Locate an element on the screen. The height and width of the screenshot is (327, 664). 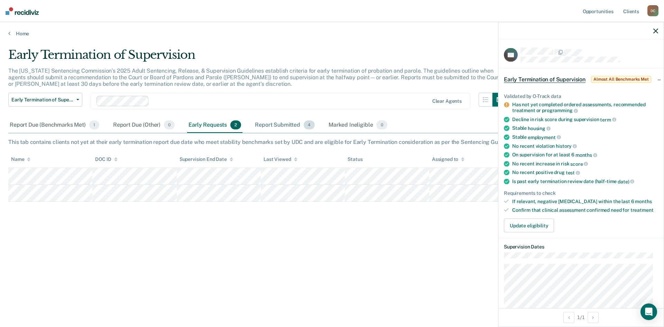
div: Report Submitted is located at coordinates (285, 125).